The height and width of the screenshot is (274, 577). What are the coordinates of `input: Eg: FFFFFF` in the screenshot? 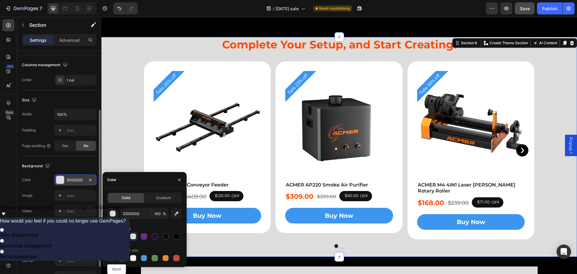 It's located at (136, 213).